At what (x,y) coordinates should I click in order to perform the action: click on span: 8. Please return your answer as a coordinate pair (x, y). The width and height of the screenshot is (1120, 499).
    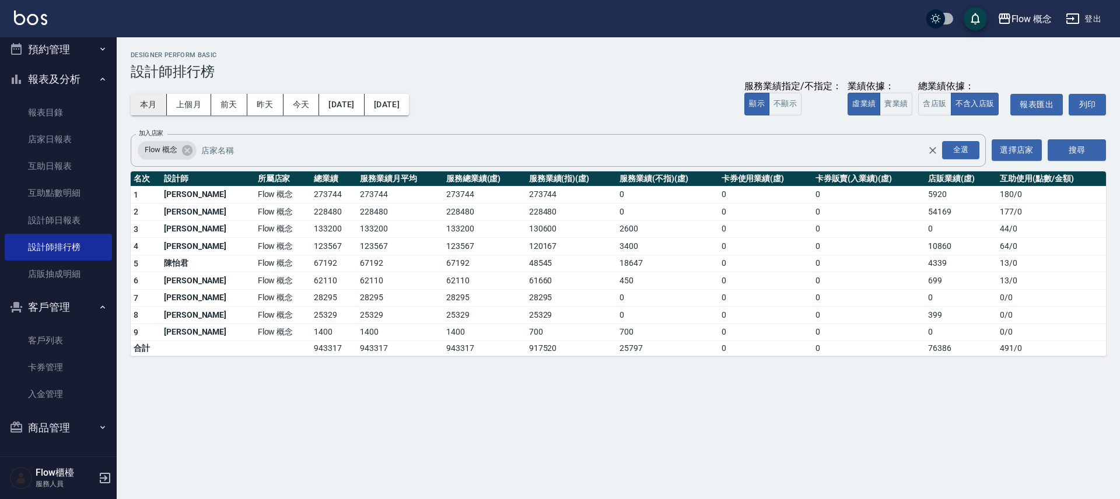
    Looking at the image, I should click on (136, 315).